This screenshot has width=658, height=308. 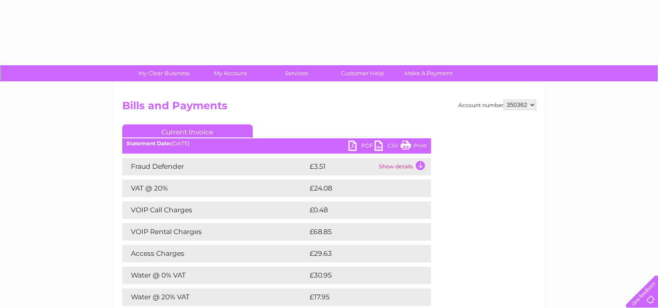 I want to click on a: Current Invoice, so click(x=187, y=131).